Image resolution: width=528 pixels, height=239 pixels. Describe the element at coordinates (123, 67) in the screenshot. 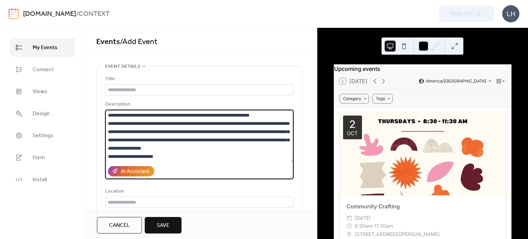

I see `span: Event details` at that location.